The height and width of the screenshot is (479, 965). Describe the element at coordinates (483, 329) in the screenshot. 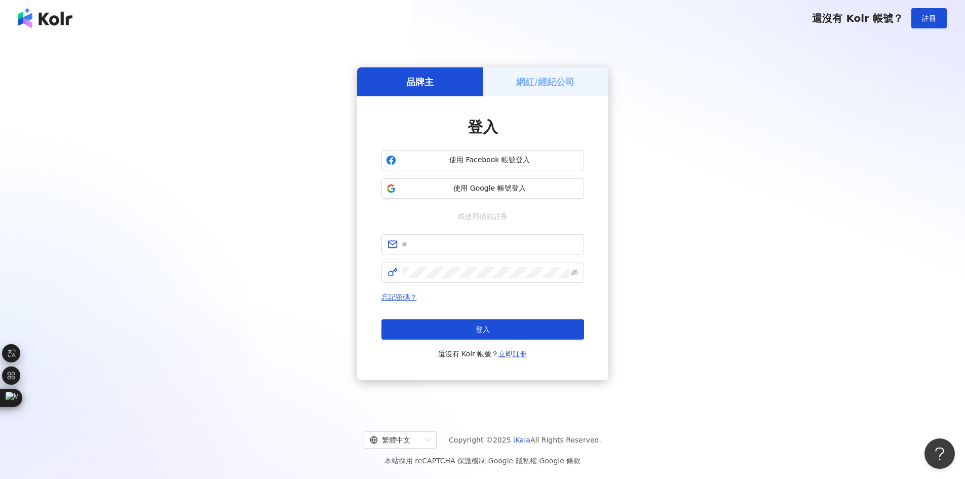

I see `button: 登入` at that location.